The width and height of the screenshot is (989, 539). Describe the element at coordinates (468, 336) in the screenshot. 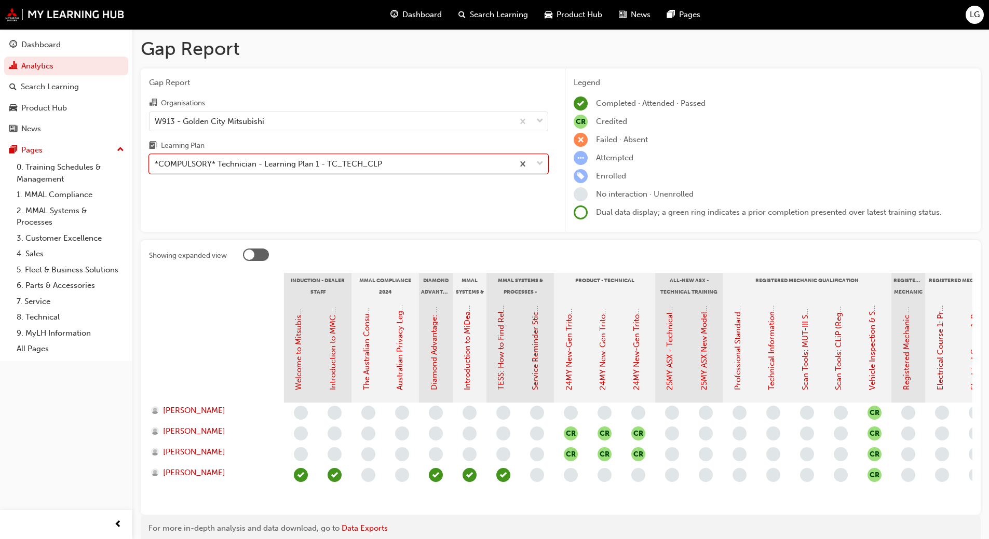

I see `a: Introduction to MiDealerAssist` at that location.